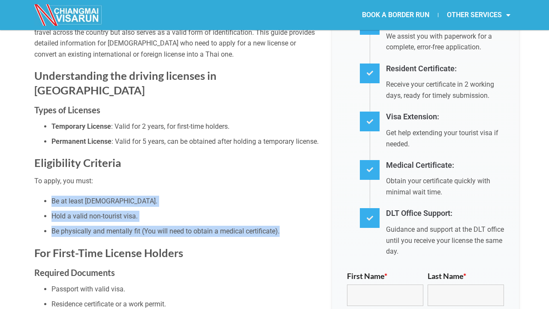 The height and width of the screenshot is (309, 549). What do you see at coordinates (177, 253) in the screenshot?
I see `h2: For First-Time License Holders` at bounding box center [177, 253].